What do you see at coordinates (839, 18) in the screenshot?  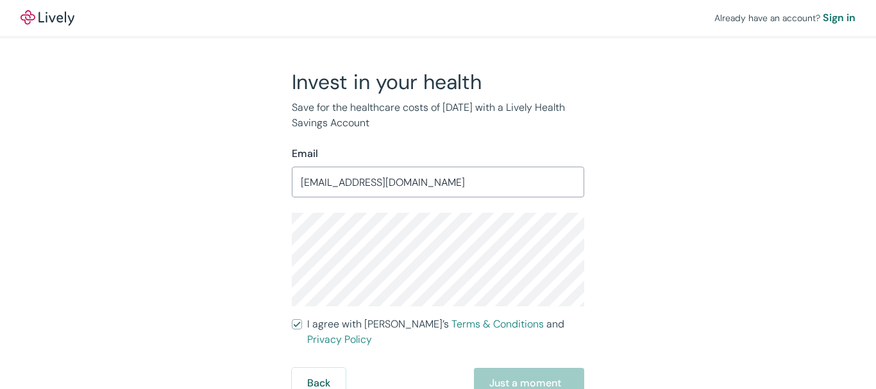 I see `div: Sign in` at bounding box center [839, 18].